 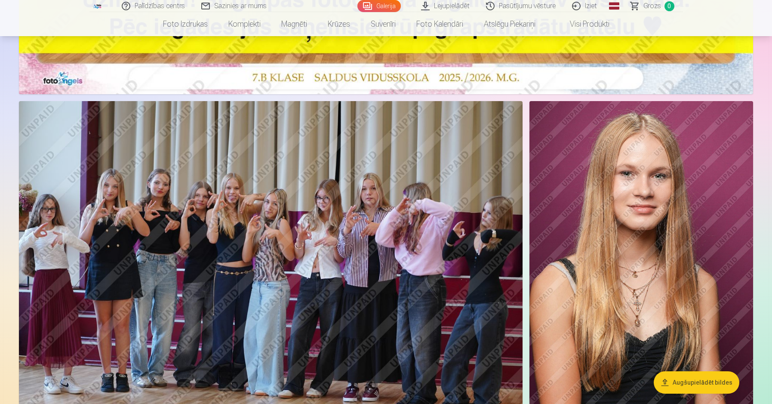 I want to click on button: Augšupielādēt bildes, so click(x=696, y=382).